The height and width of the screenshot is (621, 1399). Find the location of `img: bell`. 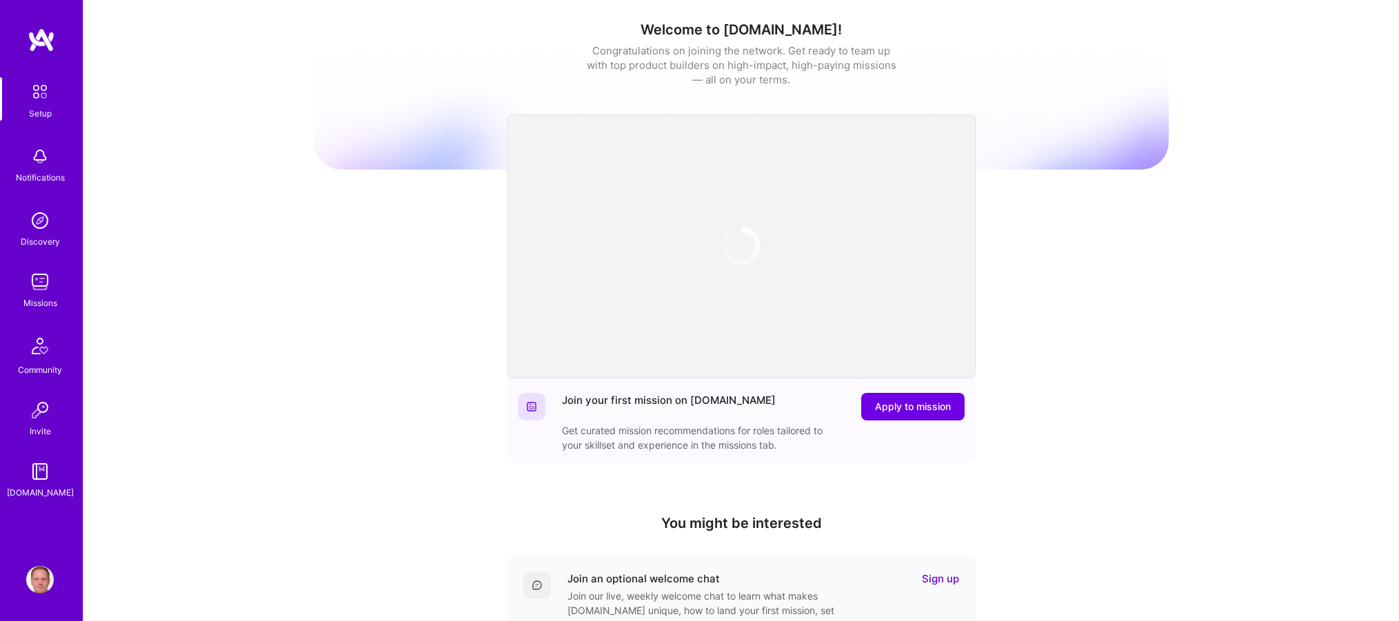

img: bell is located at coordinates (40, 157).